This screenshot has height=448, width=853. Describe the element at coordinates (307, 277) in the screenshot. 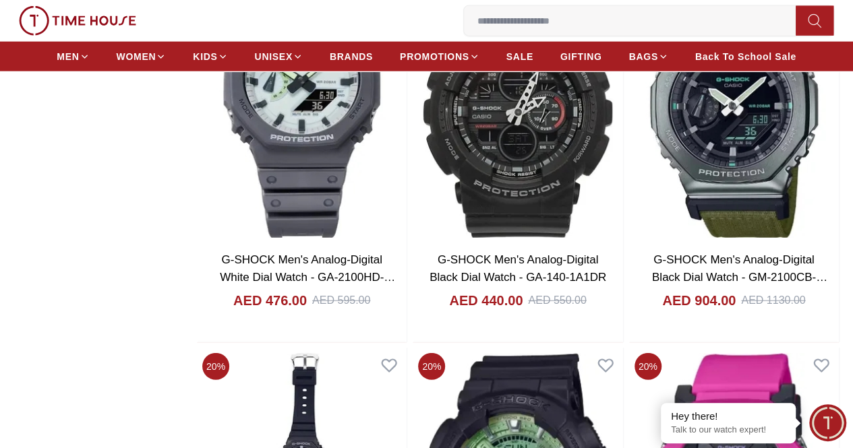

I see `a: G-SHOCK Men's Analog-Digital White Dial Watch - GA-2100HD-8ADR` at that location.